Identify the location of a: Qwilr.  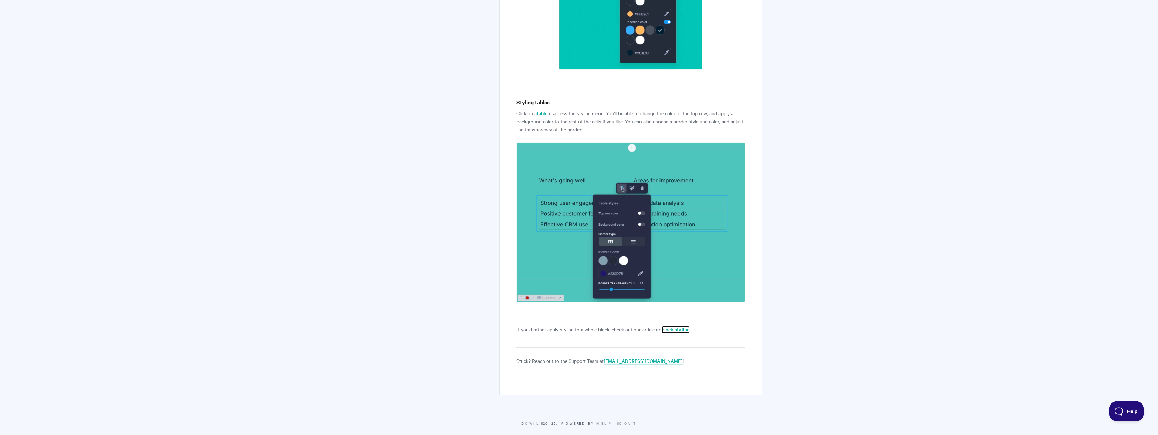
(534, 423).